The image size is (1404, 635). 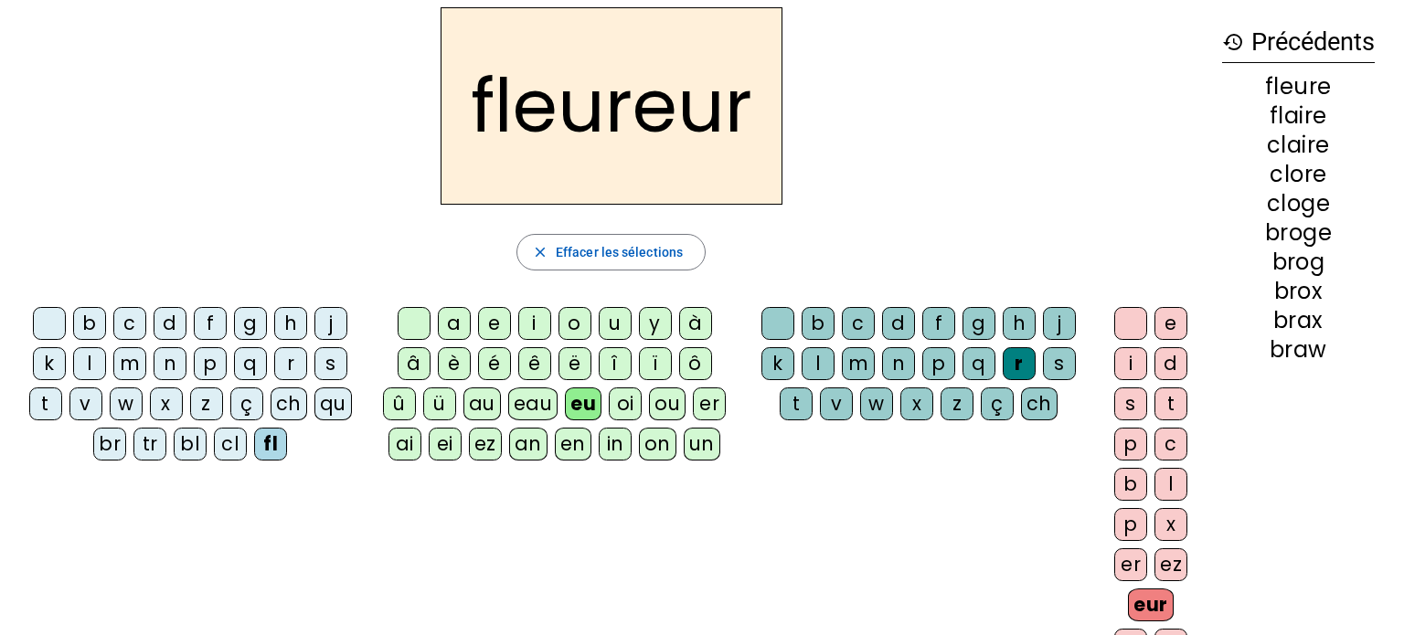 I want to click on div: à, so click(x=696, y=324).